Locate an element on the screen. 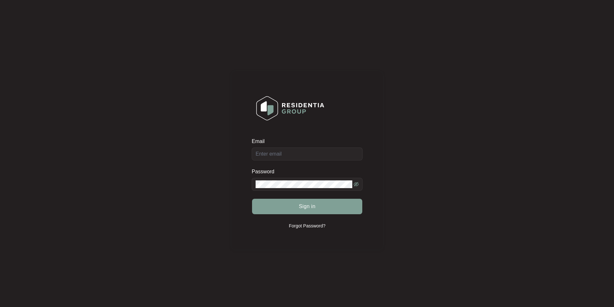 The height and width of the screenshot is (307, 614). span: eye-invisible is located at coordinates (356, 184).